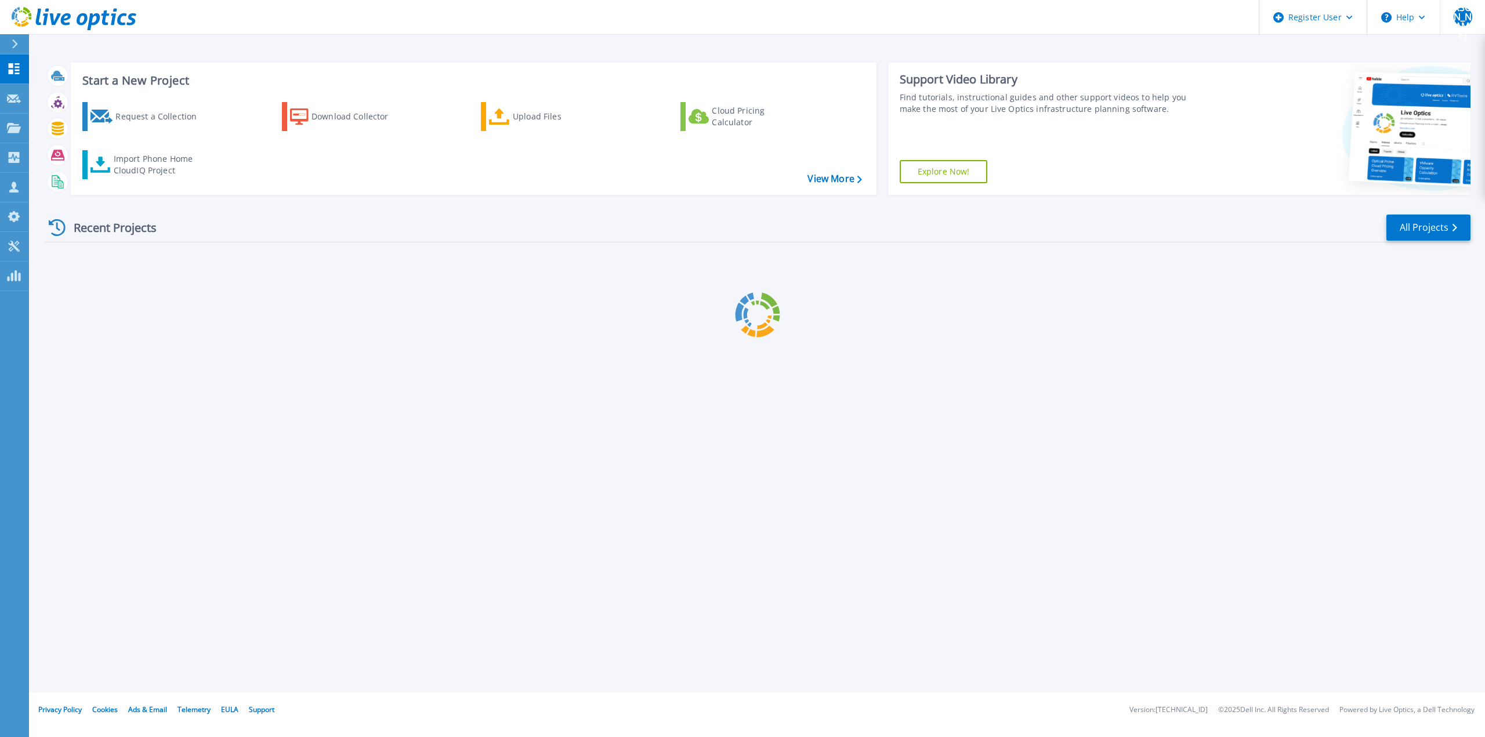  What do you see at coordinates (1407, 710) in the screenshot?
I see `li: Powered by Live Optics, a Dell Technology` at bounding box center [1407, 710].